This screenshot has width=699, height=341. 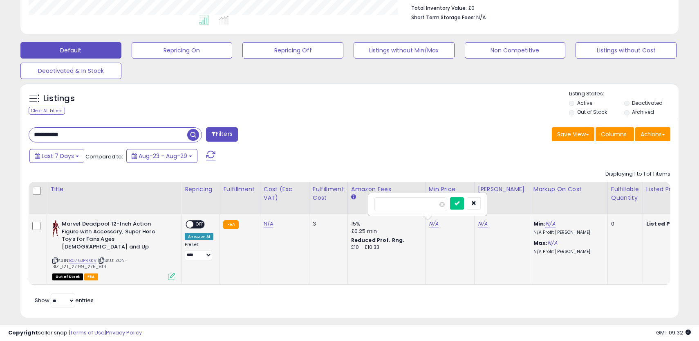 I want to click on div: Fulfillment Cost, so click(x=328, y=193).